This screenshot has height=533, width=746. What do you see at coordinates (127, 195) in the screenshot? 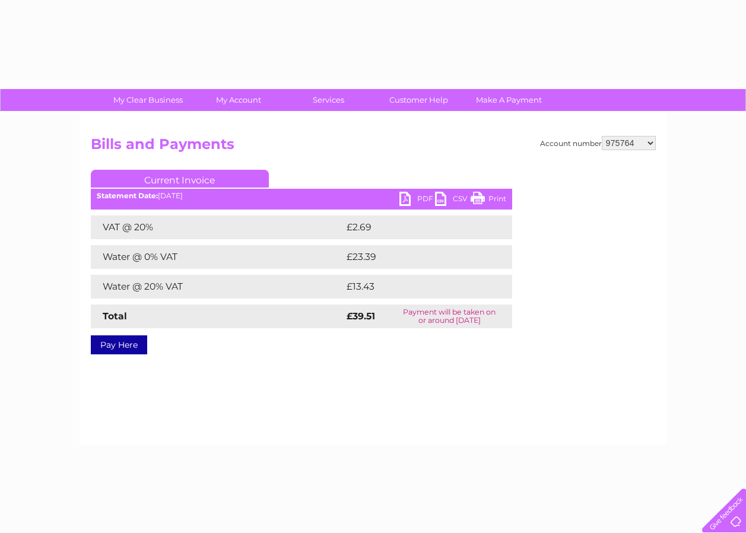
I see `b: Statement Date:` at bounding box center [127, 195].